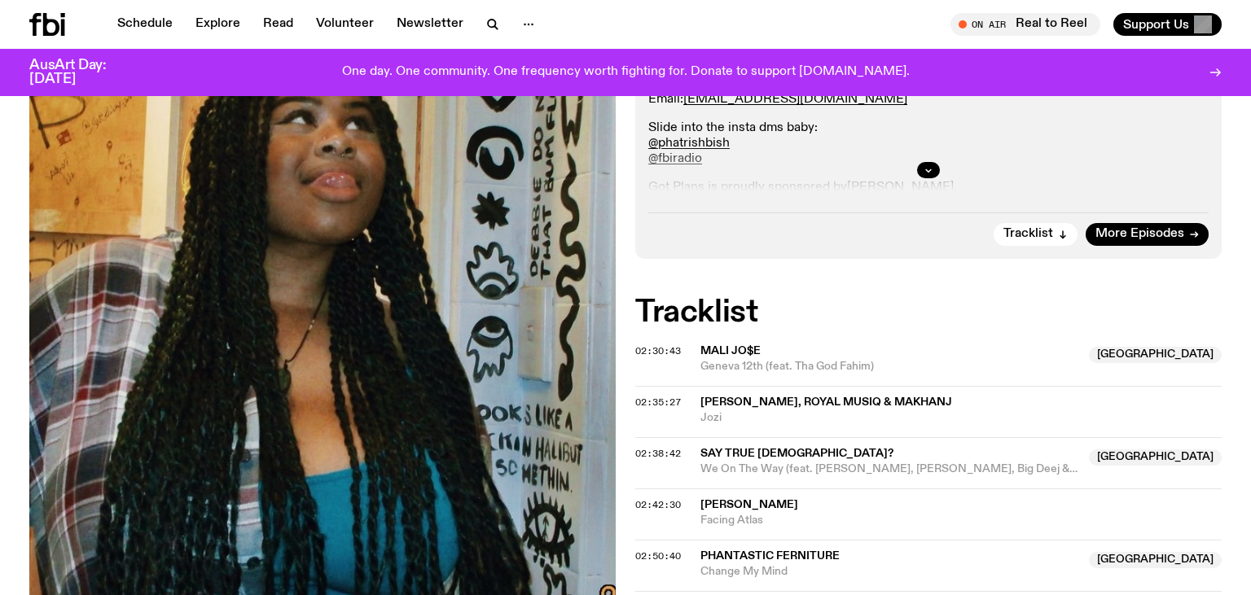 This screenshot has height=595, width=1251. What do you see at coordinates (658, 453) in the screenshot?
I see `button: 02:38:42` at bounding box center [658, 453].